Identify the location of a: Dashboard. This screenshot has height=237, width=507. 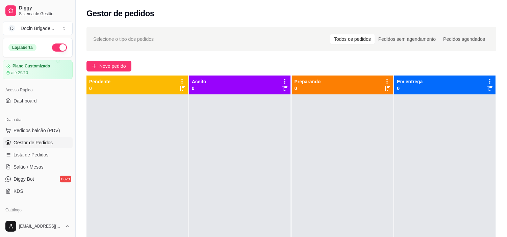
(37, 101).